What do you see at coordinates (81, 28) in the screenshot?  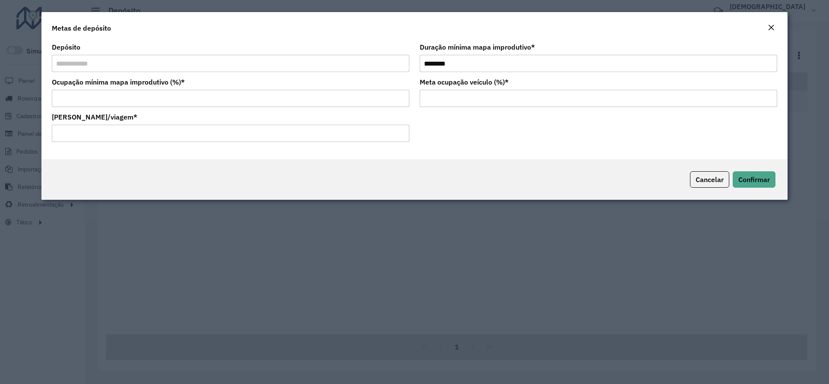 I see `h4: Metas de depósito` at bounding box center [81, 28].